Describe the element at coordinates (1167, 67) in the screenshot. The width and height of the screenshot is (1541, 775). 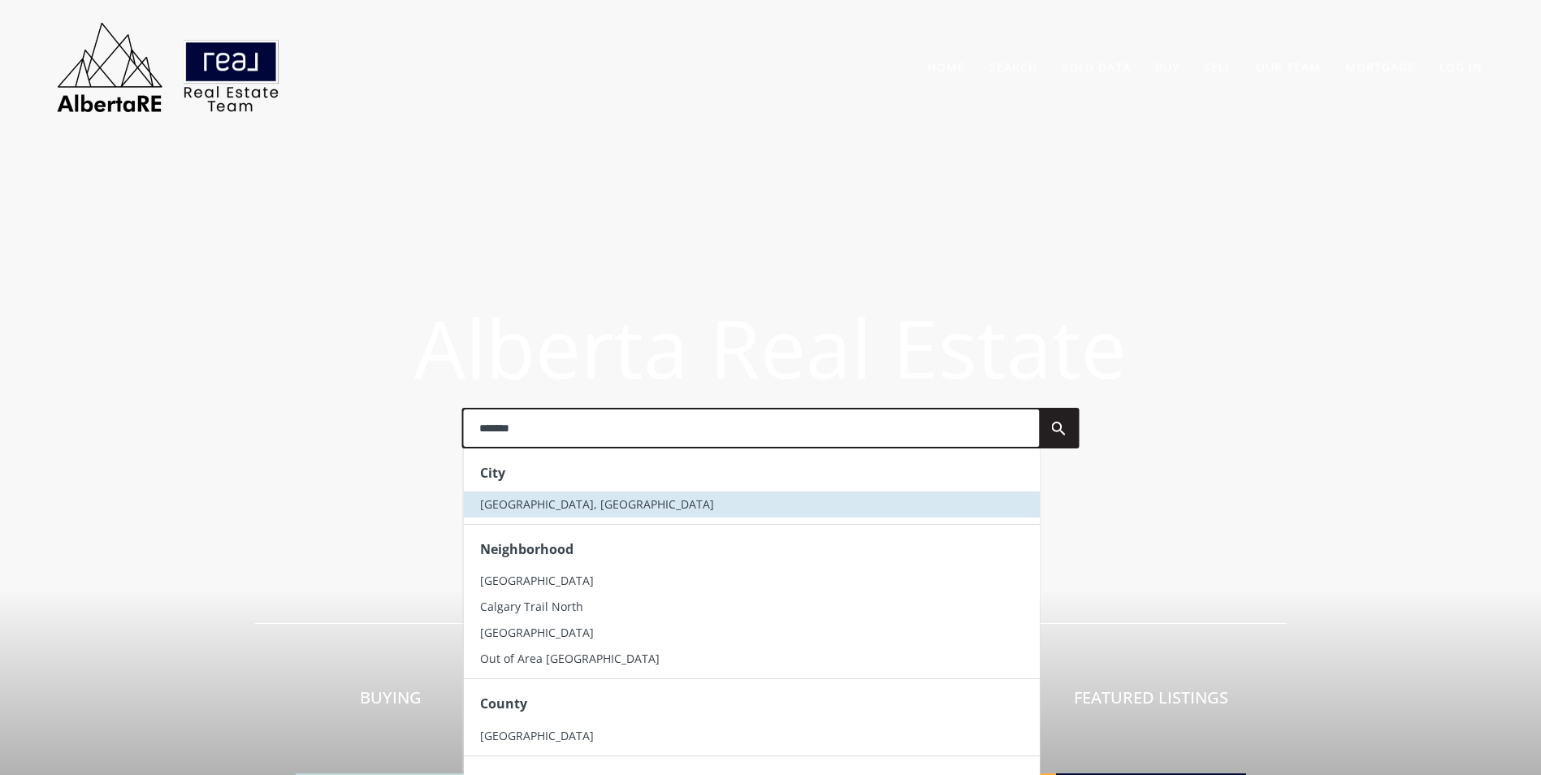
I see `a: Buy` at that location.